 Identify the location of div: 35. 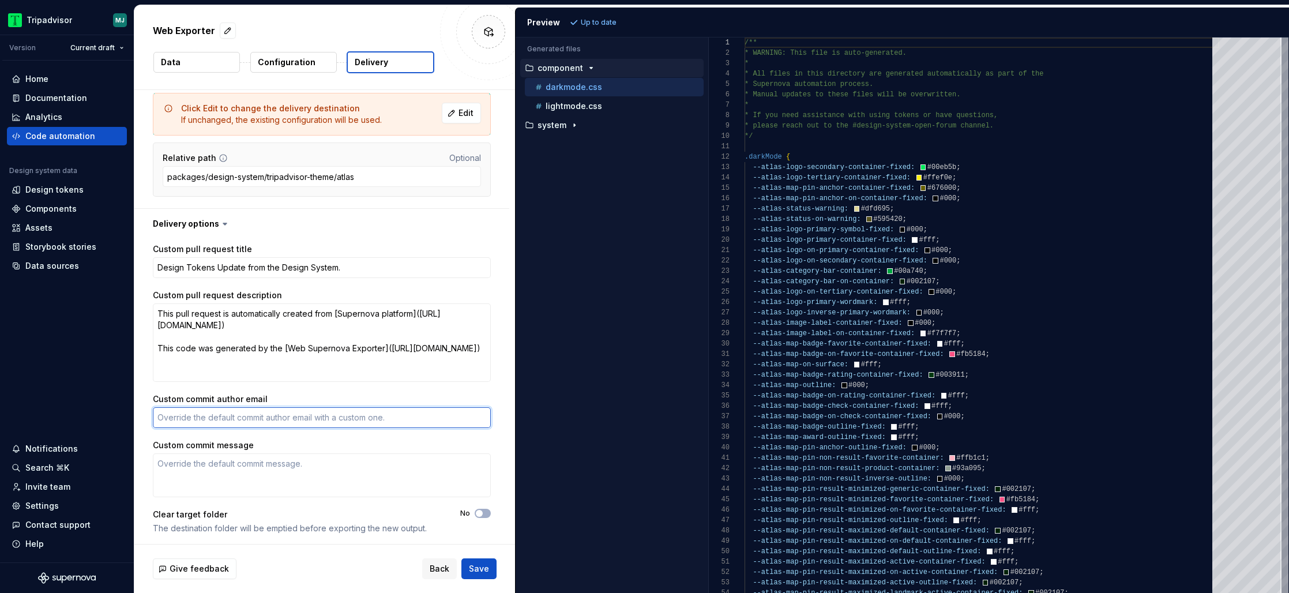
(719, 396).